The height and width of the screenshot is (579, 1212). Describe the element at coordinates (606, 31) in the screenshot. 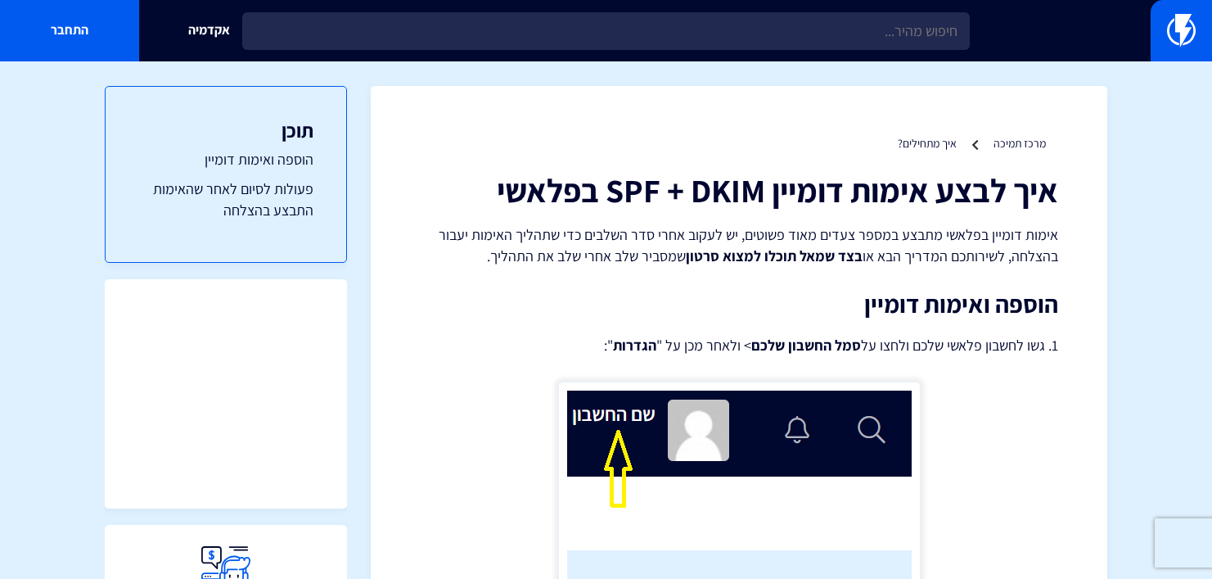

I see `input: חיפוש מהיר...` at that location.